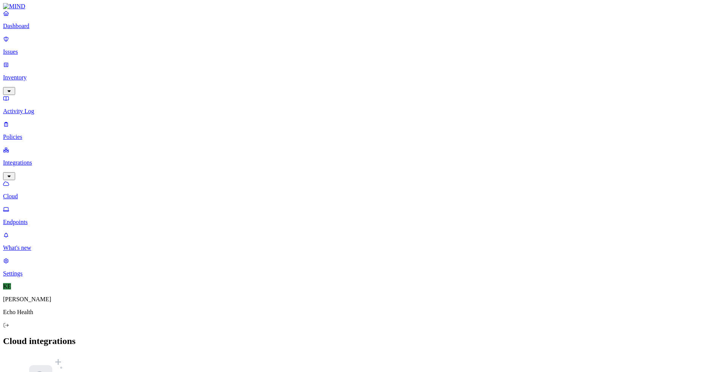 Image resolution: width=720 pixels, height=372 pixels. Describe the element at coordinates (360, 163) in the screenshot. I see `p: Integrations` at that location.